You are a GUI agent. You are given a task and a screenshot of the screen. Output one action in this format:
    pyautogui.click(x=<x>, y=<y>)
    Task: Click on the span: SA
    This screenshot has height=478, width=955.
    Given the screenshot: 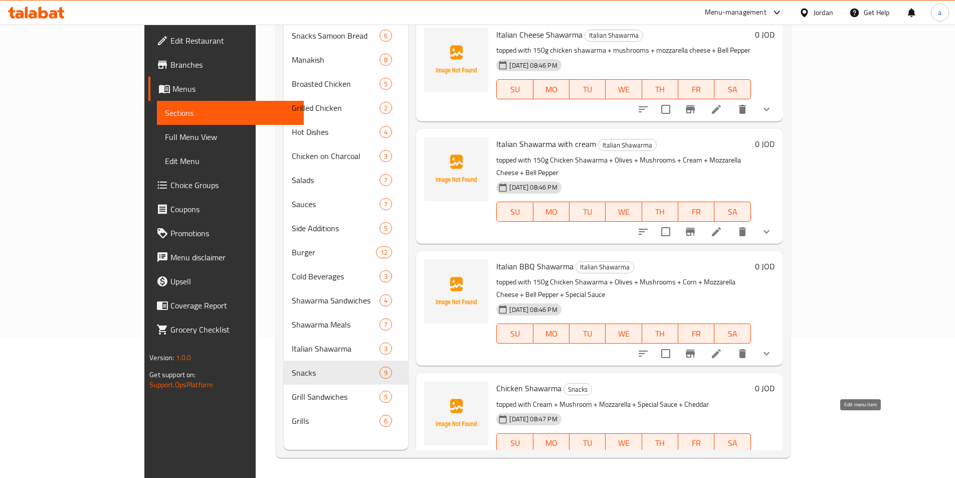 What is the action you would take?
    pyautogui.click(x=733, y=333)
    